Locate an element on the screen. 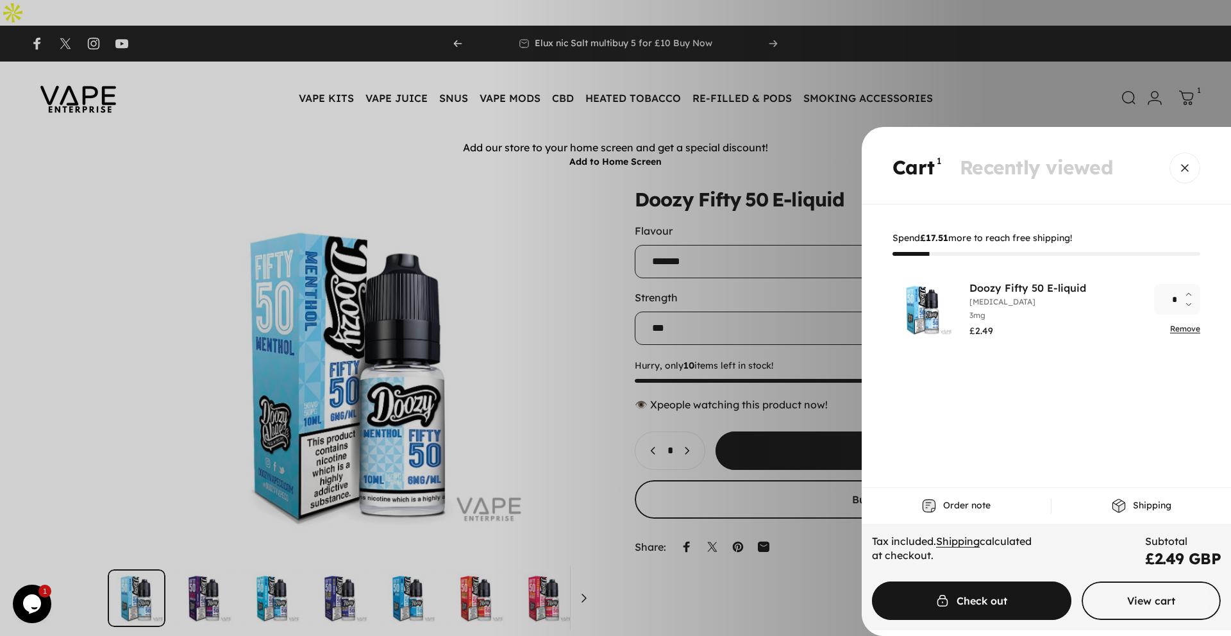 This screenshot has width=1231, height=636. button: Decrease quantity for Doozy Fifty 50 E-liquid is located at coordinates (1192, 307).